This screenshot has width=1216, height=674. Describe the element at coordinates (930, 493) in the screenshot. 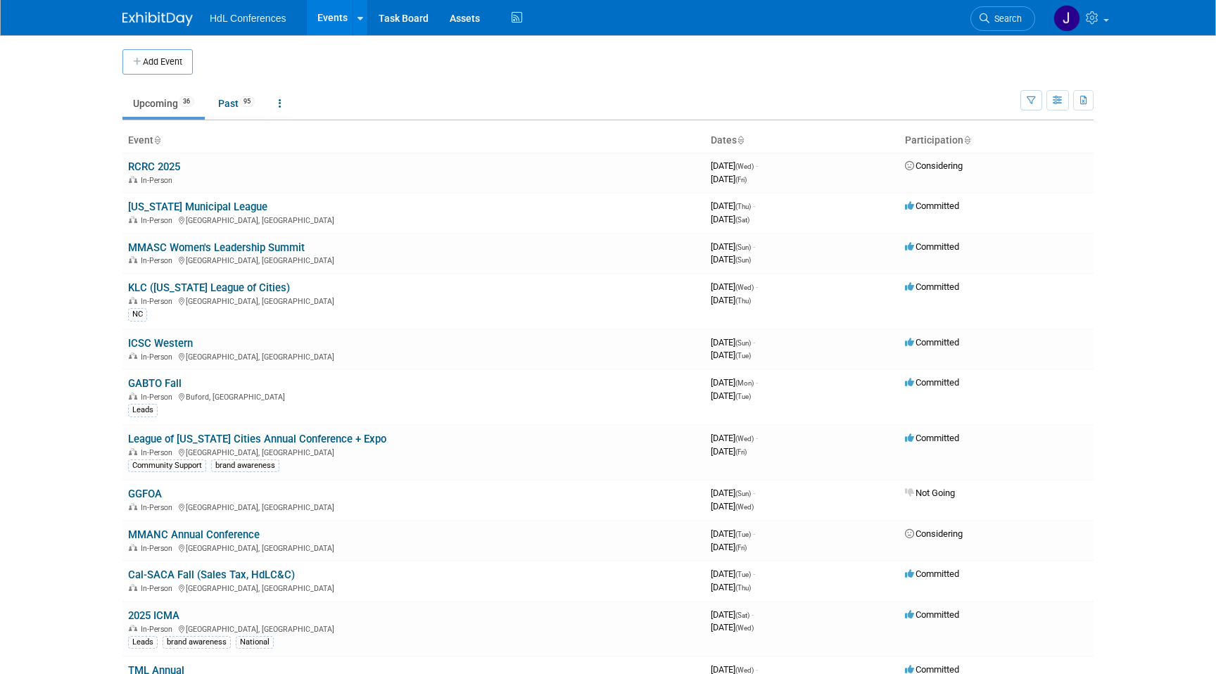

I see `span: Not Going` at that location.